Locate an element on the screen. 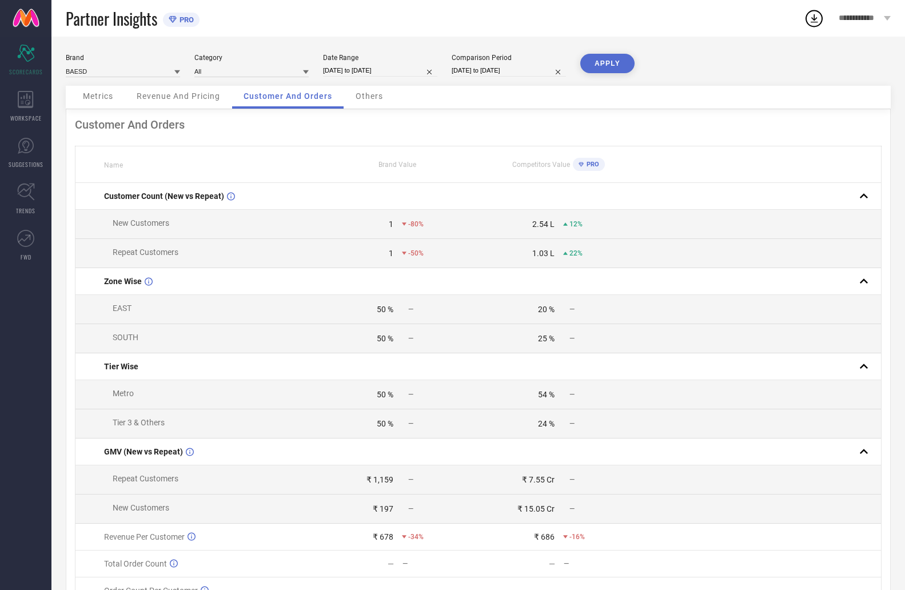 This screenshot has height=590, width=905. span: 12% is located at coordinates (576, 224).